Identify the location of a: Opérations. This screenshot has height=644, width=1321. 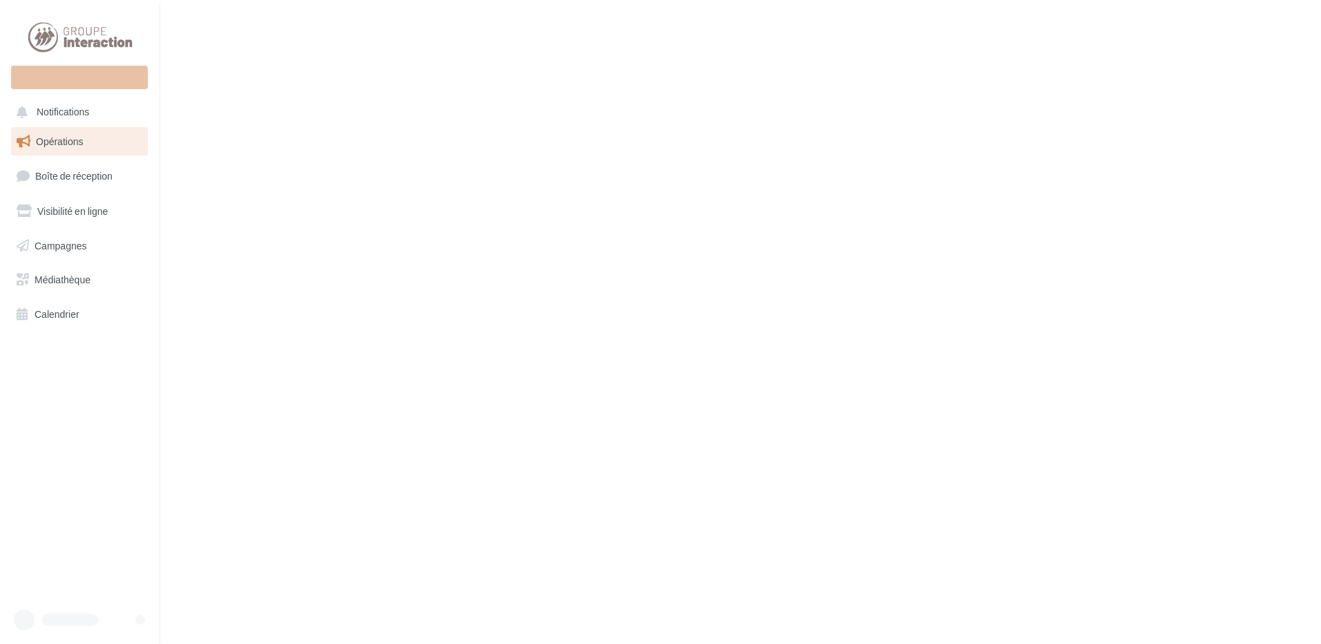
(79, 142).